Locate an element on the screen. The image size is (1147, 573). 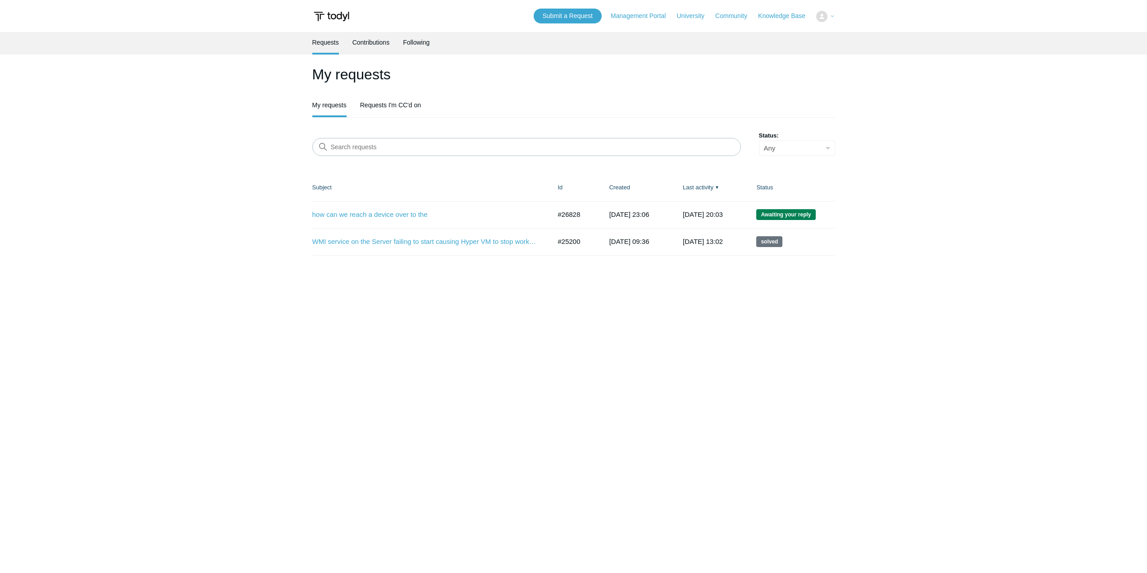
input: Search requests is located at coordinates (526, 147).